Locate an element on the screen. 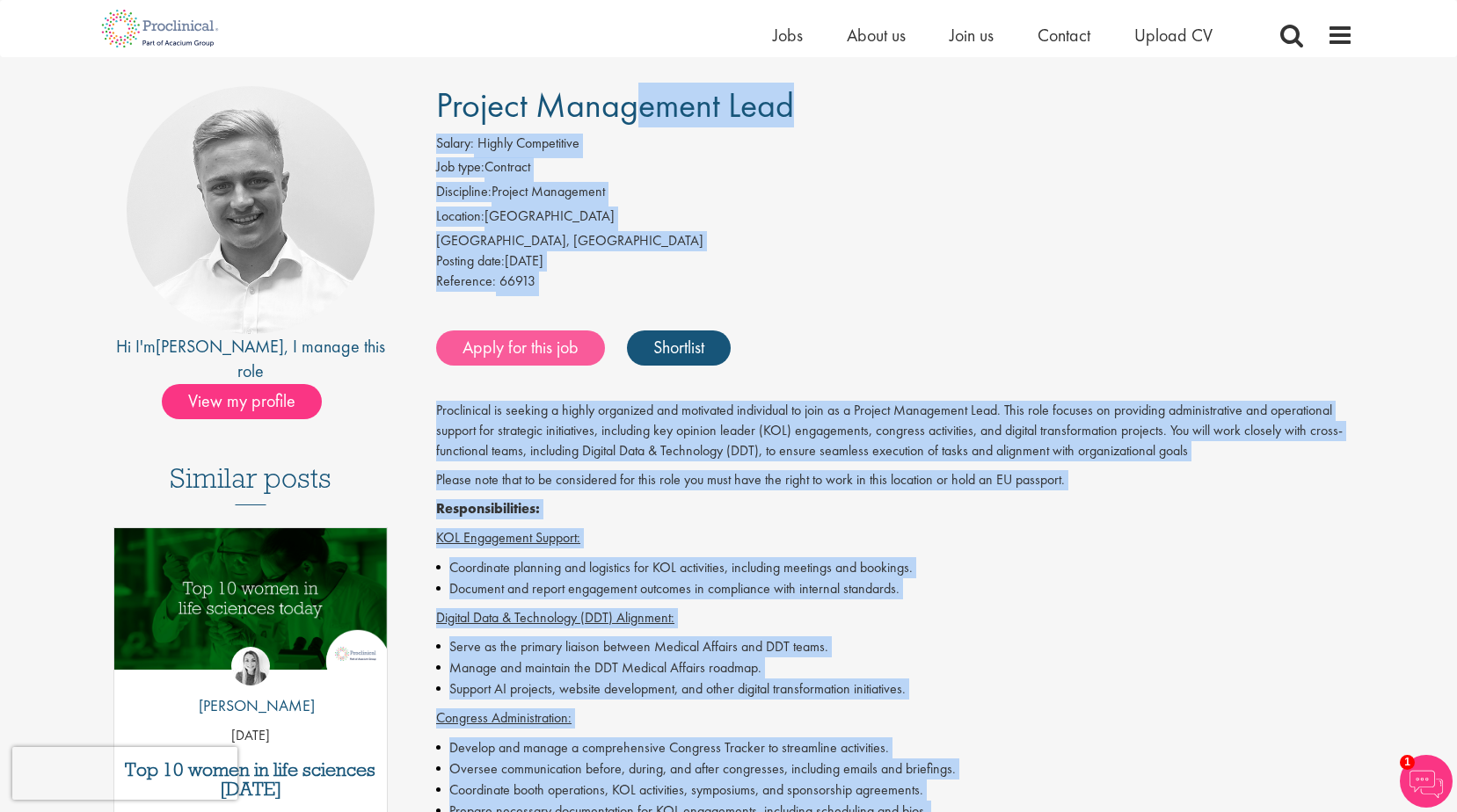 This screenshot has height=812, width=1457. span: Highly Competitive is located at coordinates (529, 143).